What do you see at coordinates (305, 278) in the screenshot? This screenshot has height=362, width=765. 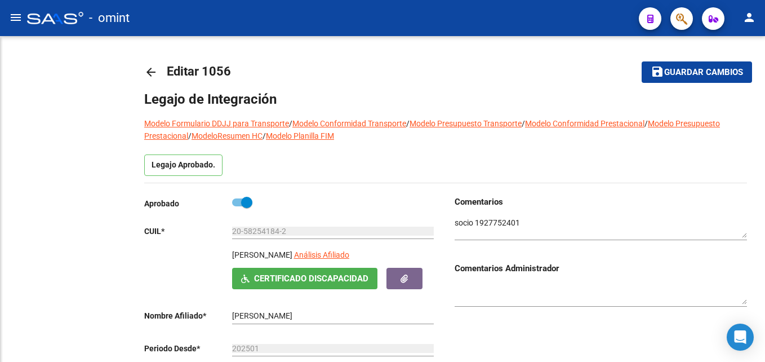 I see `button: Certificado Discapacidad` at bounding box center [305, 278].